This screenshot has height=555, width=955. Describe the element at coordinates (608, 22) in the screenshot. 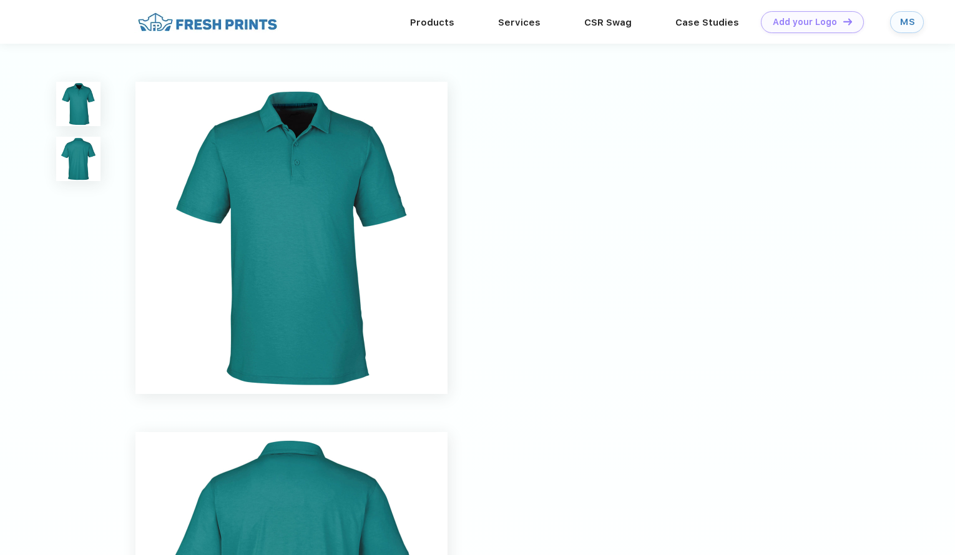

I see `a: CSR Swag` at that location.